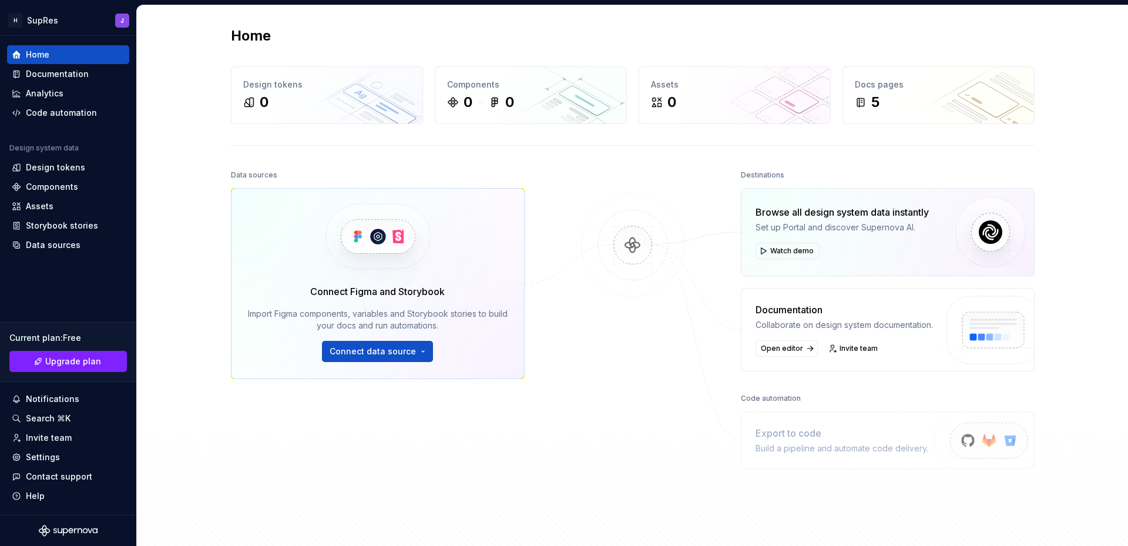  I want to click on div: Build a pipeline and automate code delivery., so click(842, 448).